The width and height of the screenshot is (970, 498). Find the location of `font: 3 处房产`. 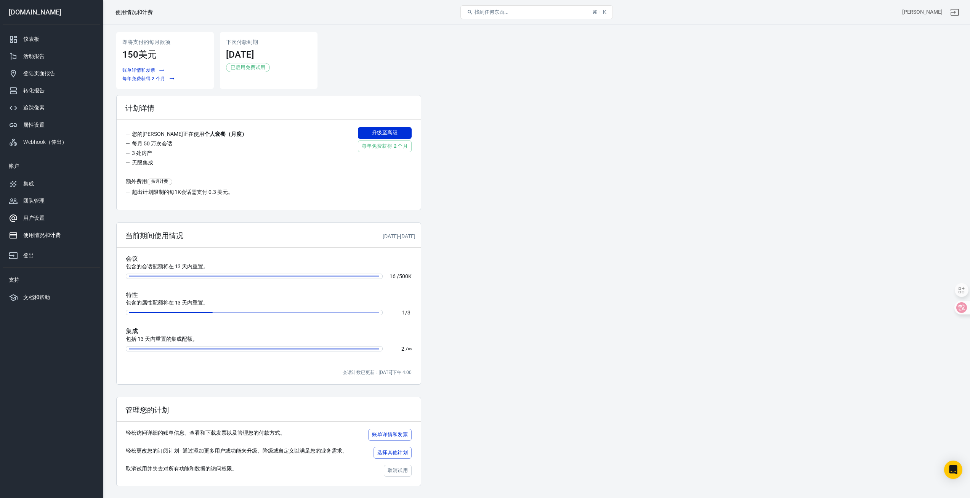

font: 3 处房产 is located at coordinates (142, 153).